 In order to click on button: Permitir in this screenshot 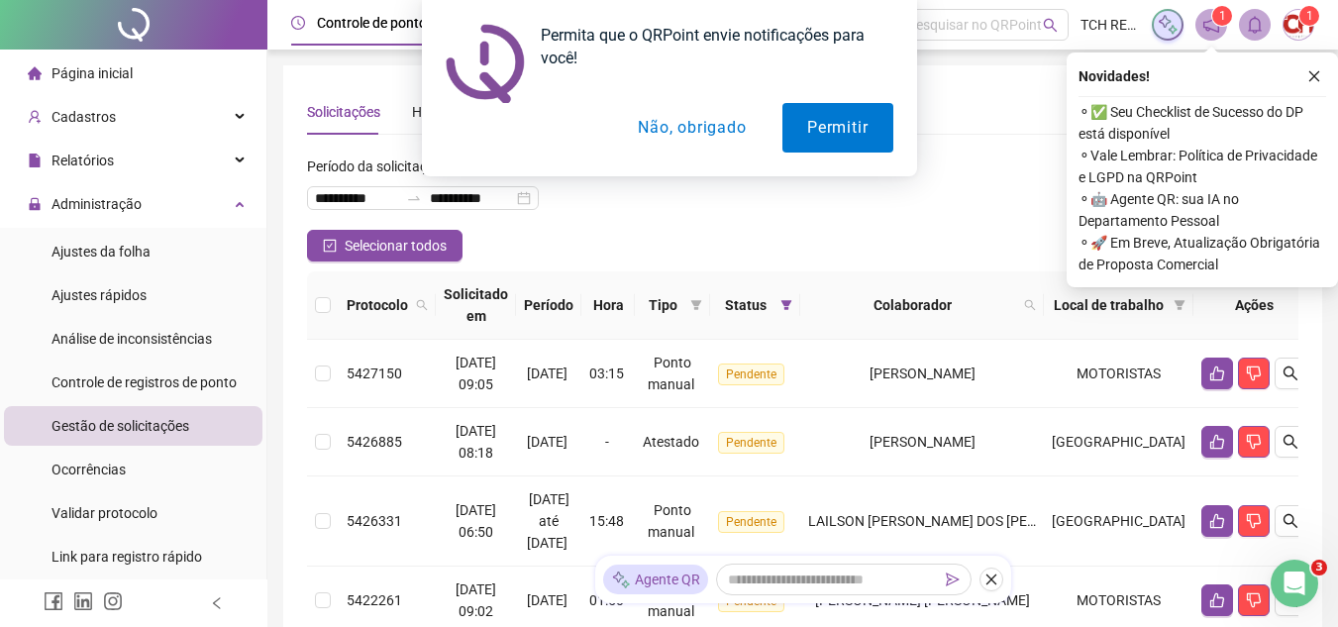, I will do `click(837, 128)`.